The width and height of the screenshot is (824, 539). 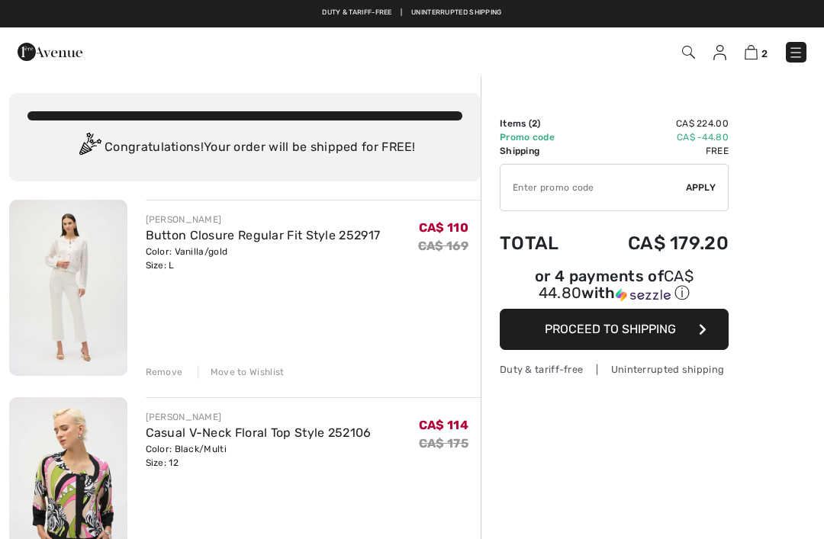 I want to click on img: Search, so click(x=688, y=52).